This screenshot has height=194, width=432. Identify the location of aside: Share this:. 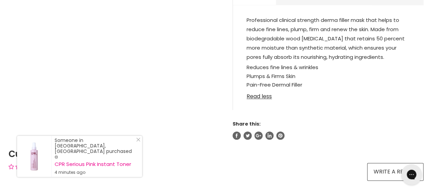
(328, 130).